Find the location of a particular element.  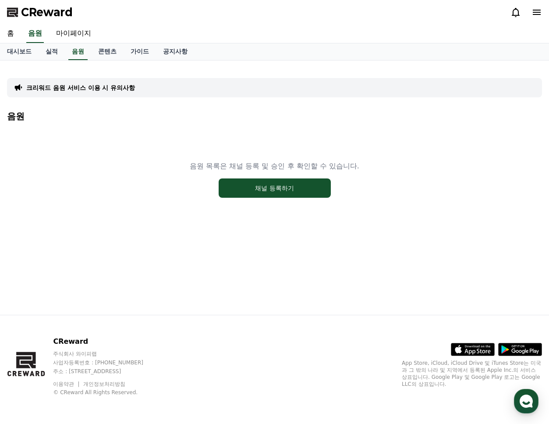

p: 주식회사 와이피랩 is located at coordinates (106, 354).